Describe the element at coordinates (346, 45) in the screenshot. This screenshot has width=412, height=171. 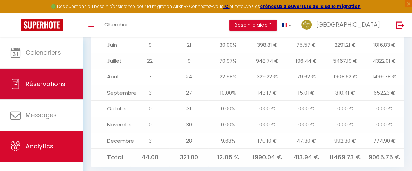
I see `td: 2291.21 €` at that location.